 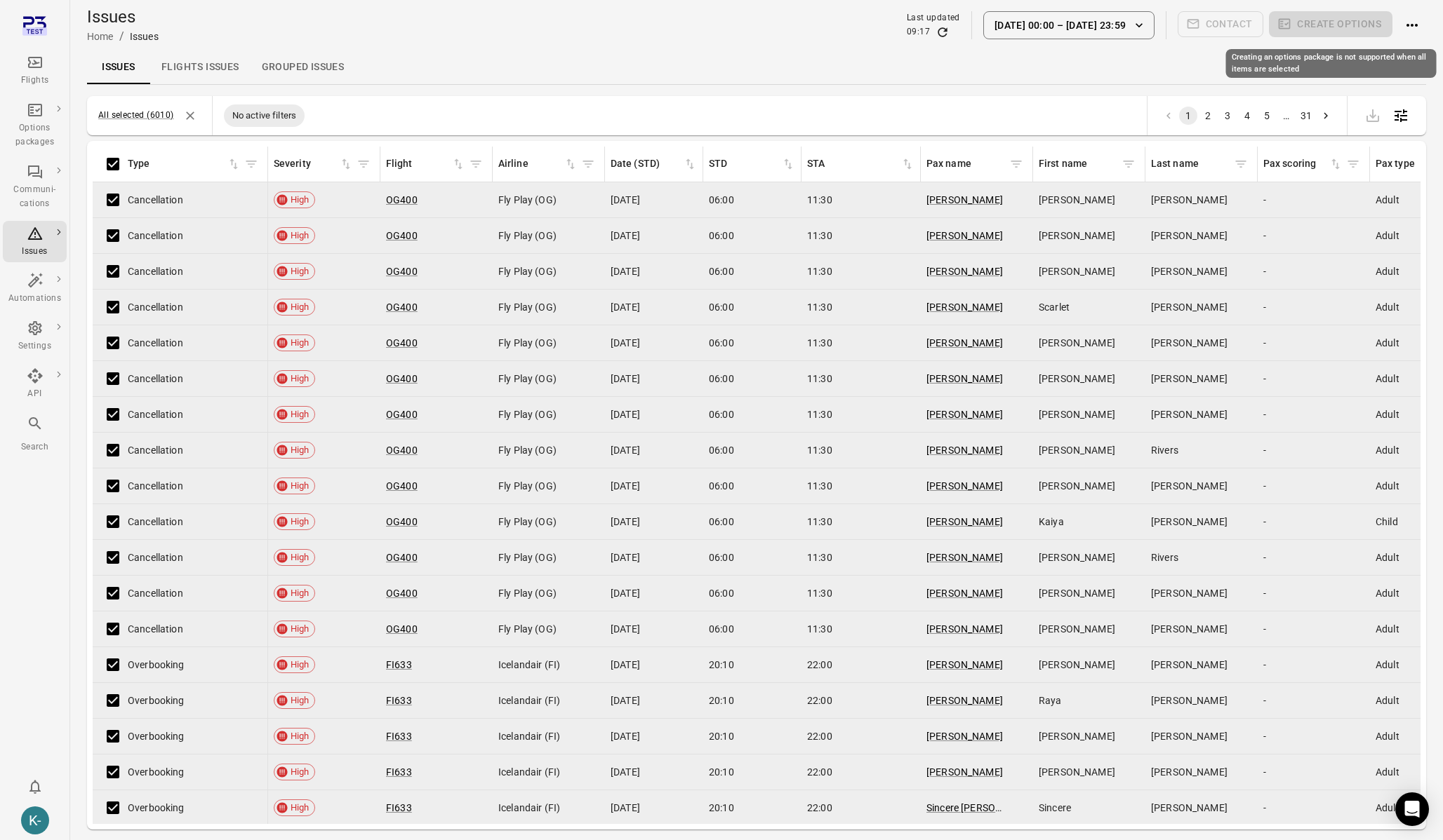 What do you see at coordinates (34, 252) in the screenshot?
I see `div: Issues` at bounding box center [34, 252].